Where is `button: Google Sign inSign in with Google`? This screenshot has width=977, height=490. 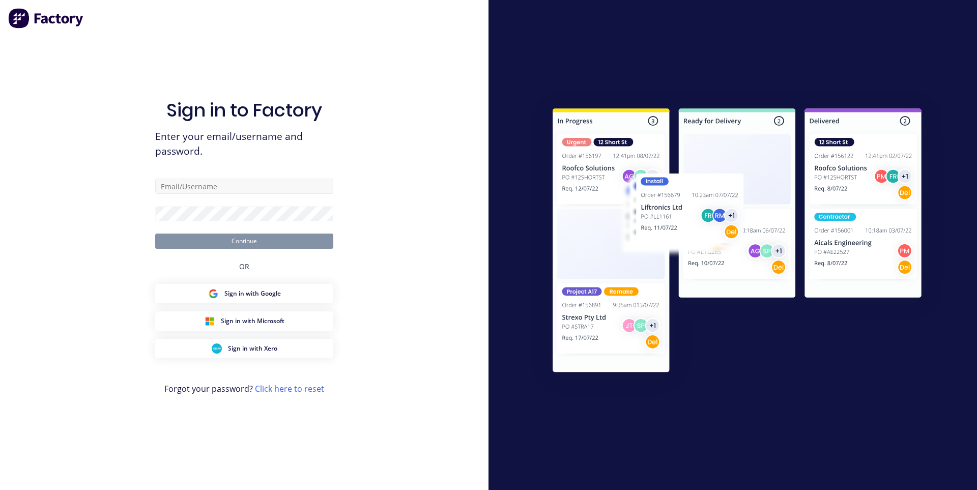 button: Google Sign inSign in with Google is located at coordinates (244, 294).